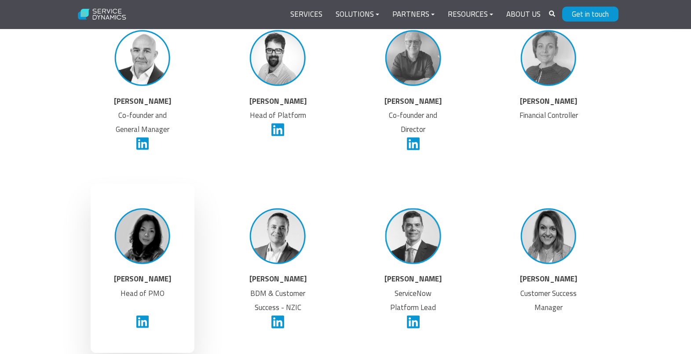 The width and height of the screenshot is (691, 354). Describe the element at coordinates (143, 236) in the screenshot. I see `img: Grace` at that location.